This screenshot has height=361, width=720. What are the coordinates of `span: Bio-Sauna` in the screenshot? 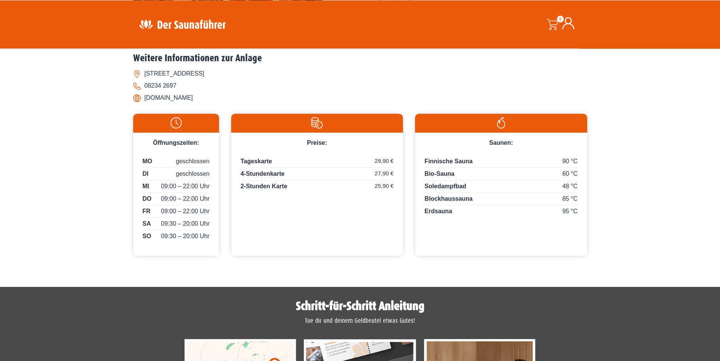 It's located at (439, 174).